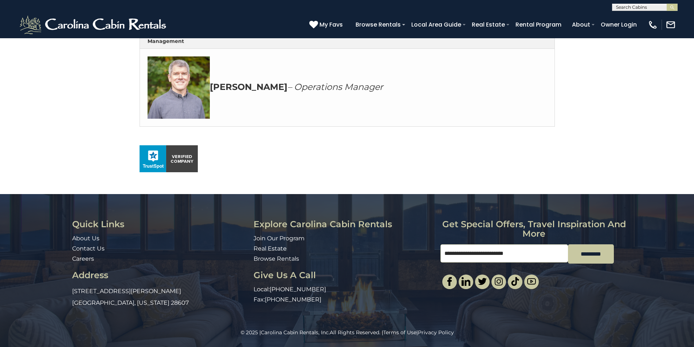  Describe the element at coordinates (285, 333) in the screenshot. I see `span: © 2025 |` at that location.